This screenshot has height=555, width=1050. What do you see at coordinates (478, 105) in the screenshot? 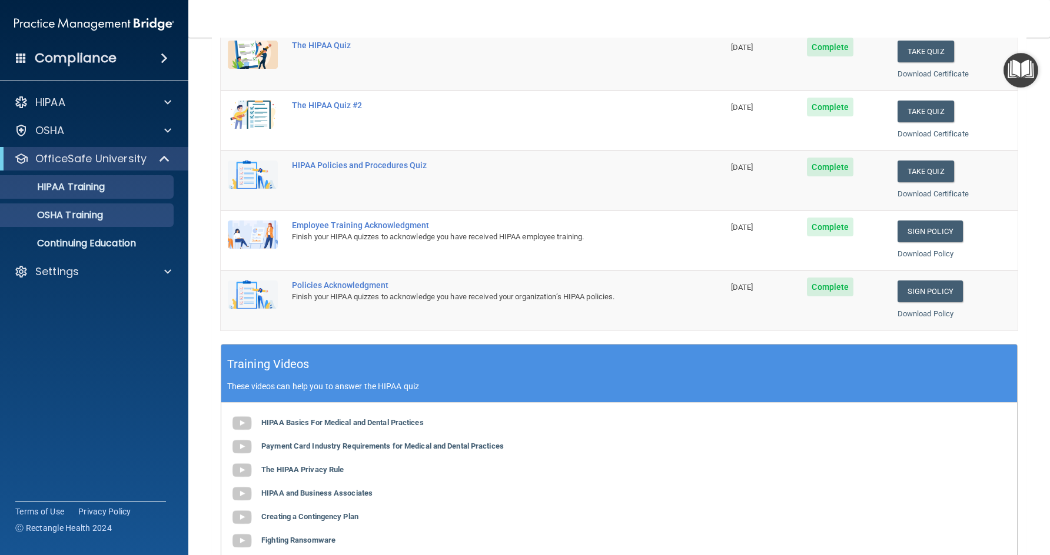
I see `div: The HIPAA Quiz #2` at bounding box center [478, 105].